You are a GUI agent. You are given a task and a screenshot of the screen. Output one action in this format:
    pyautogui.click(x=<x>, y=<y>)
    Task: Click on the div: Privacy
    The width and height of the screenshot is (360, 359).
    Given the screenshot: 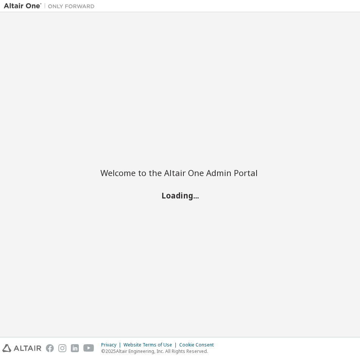 What is the action you would take?
    pyautogui.click(x=112, y=345)
    